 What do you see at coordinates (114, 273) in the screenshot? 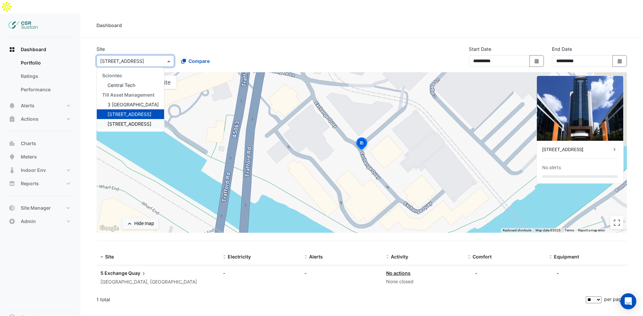
I see `span: 5 Exchange` at bounding box center [114, 273].